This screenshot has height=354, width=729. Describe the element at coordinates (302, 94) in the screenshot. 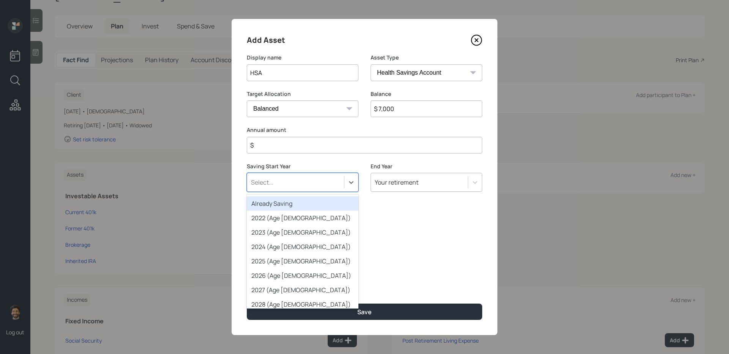

I see `label: Target Allocation` at that location.